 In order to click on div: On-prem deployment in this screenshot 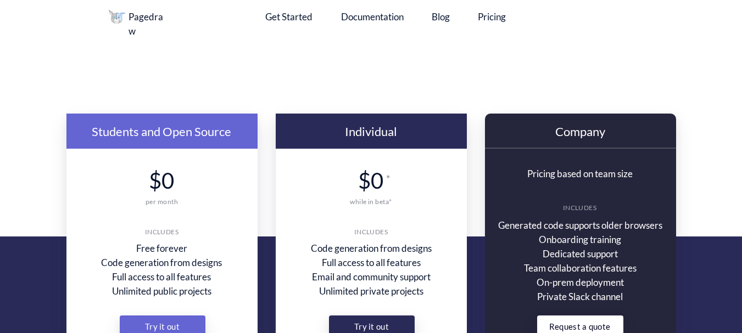, I will do `click(580, 283)`.